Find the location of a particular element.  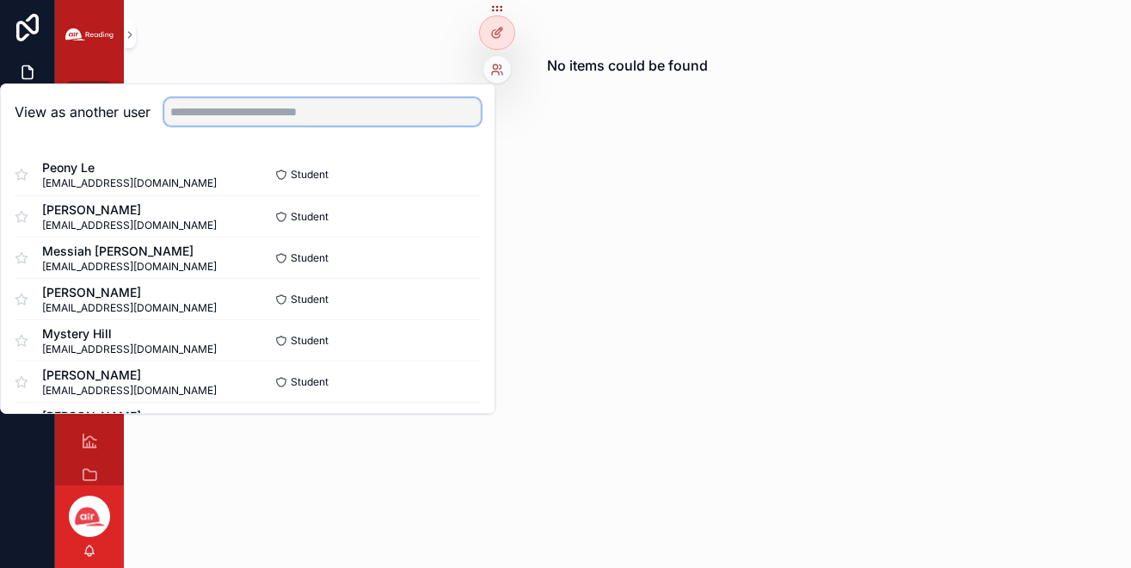

img: App logo is located at coordinates (89, 34).